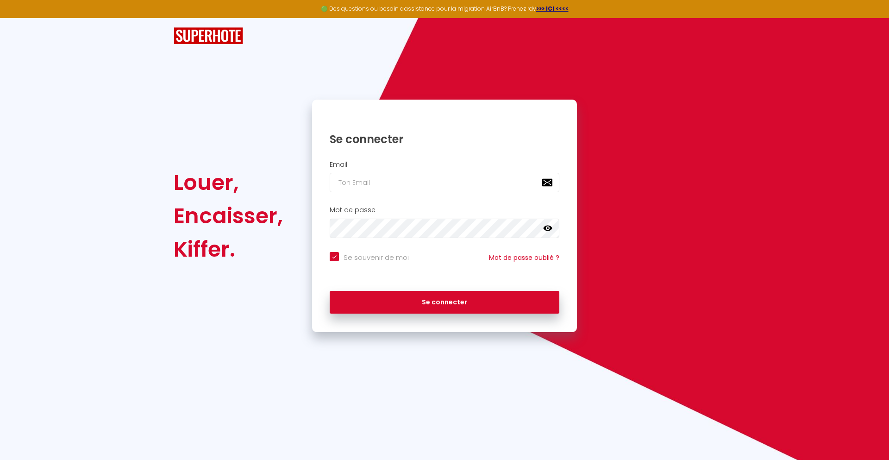  Describe the element at coordinates (228, 249) in the screenshot. I see `div: Kiffer.` at that location.